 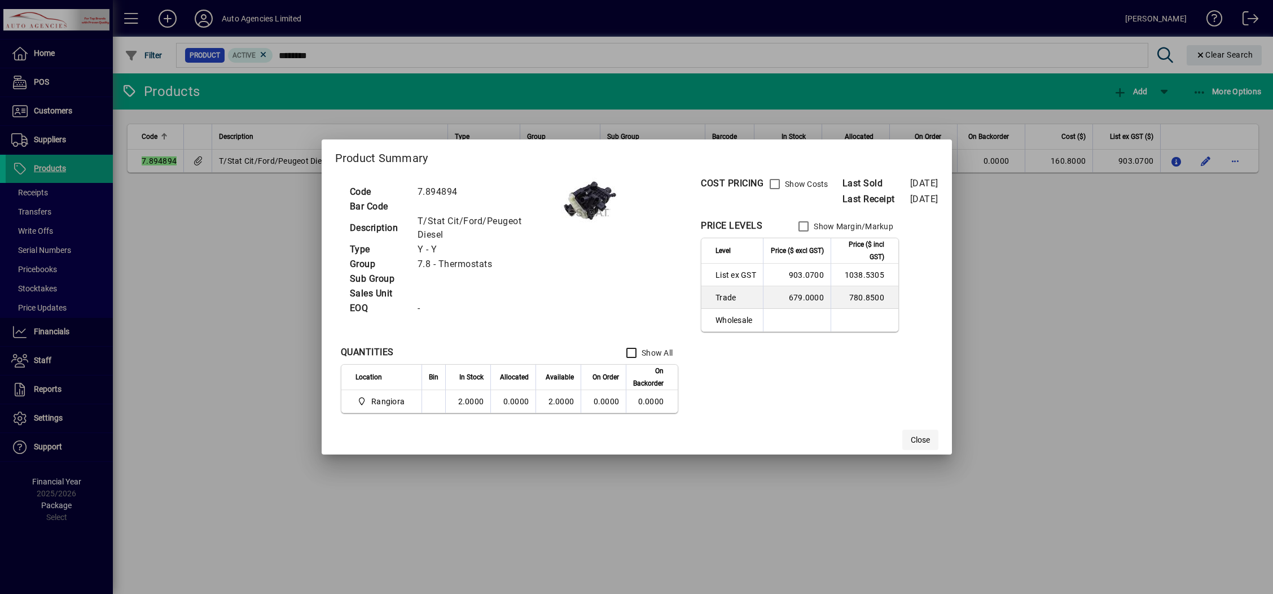 I want to click on td: 1038.5305, so click(x=864, y=275).